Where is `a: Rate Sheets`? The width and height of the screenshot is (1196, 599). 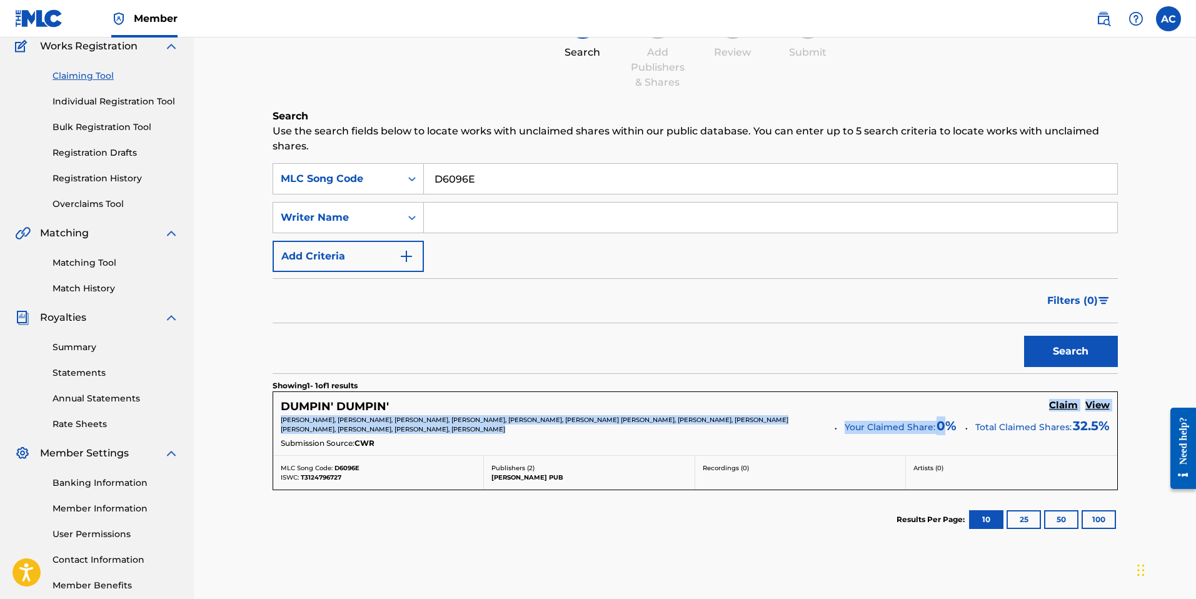
a: Rate Sheets is located at coordinates (116, 424).